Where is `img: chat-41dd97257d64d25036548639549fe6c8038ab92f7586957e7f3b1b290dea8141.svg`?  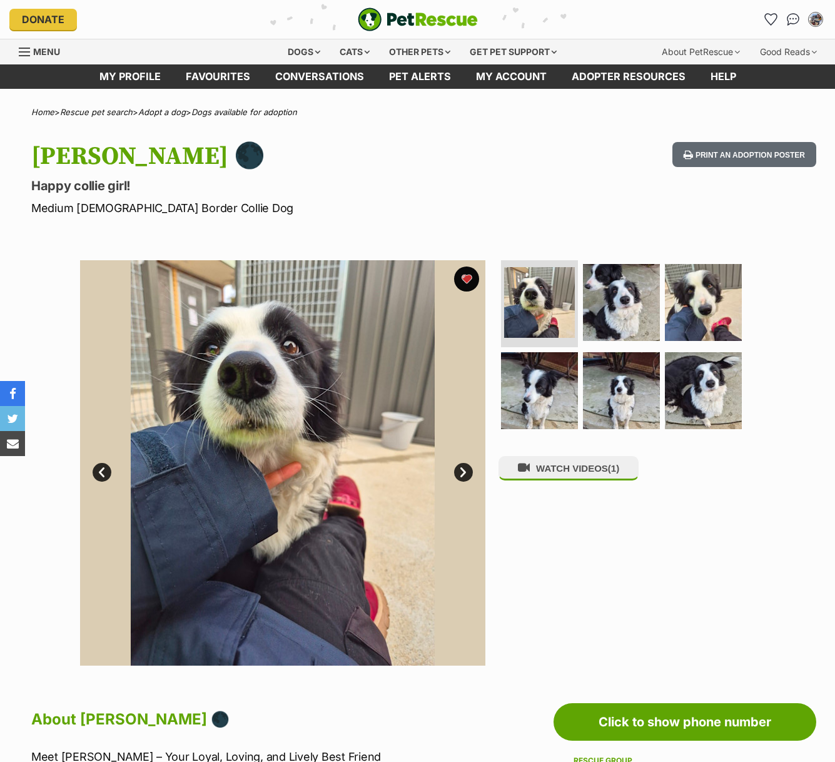
img: chat-41dd97257d64d25036548639549fe6c8038ab92f7586957e7f3b1b290dea8141.svg is located at coordinates (793, 19).